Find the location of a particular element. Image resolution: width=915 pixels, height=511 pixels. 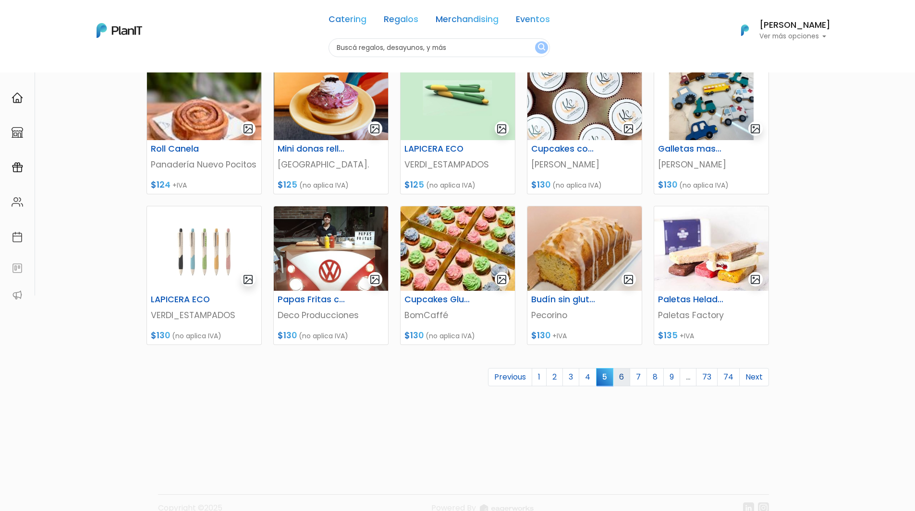

p: BomCaffé is located at coordinates (458, 316).